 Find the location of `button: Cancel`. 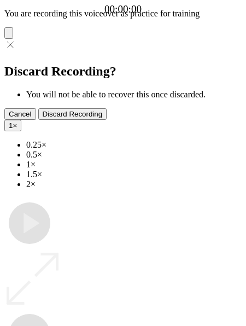

button: Cancel is located at coordinates (20, 114).